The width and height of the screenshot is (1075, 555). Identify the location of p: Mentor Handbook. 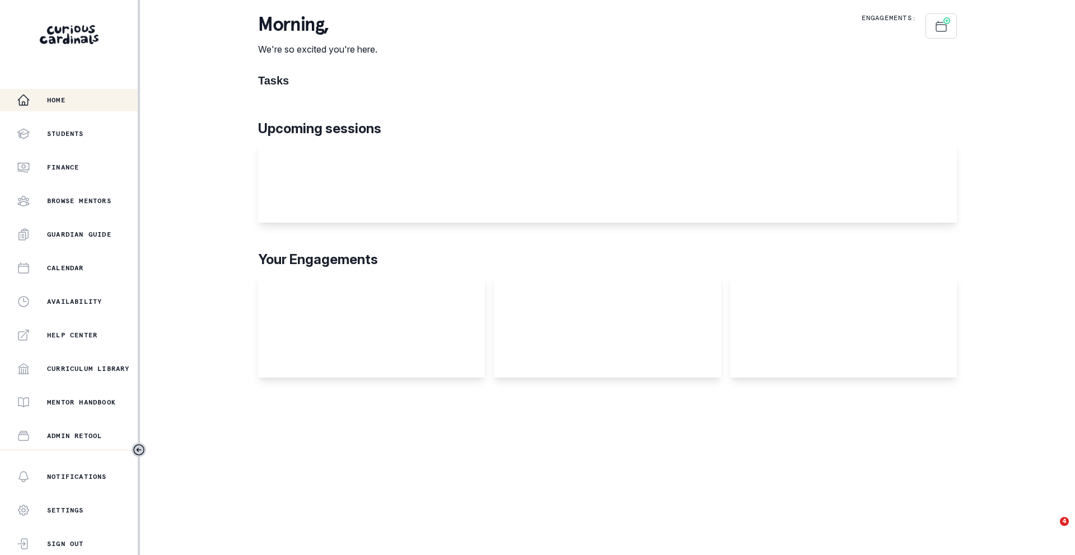
(81, 403).